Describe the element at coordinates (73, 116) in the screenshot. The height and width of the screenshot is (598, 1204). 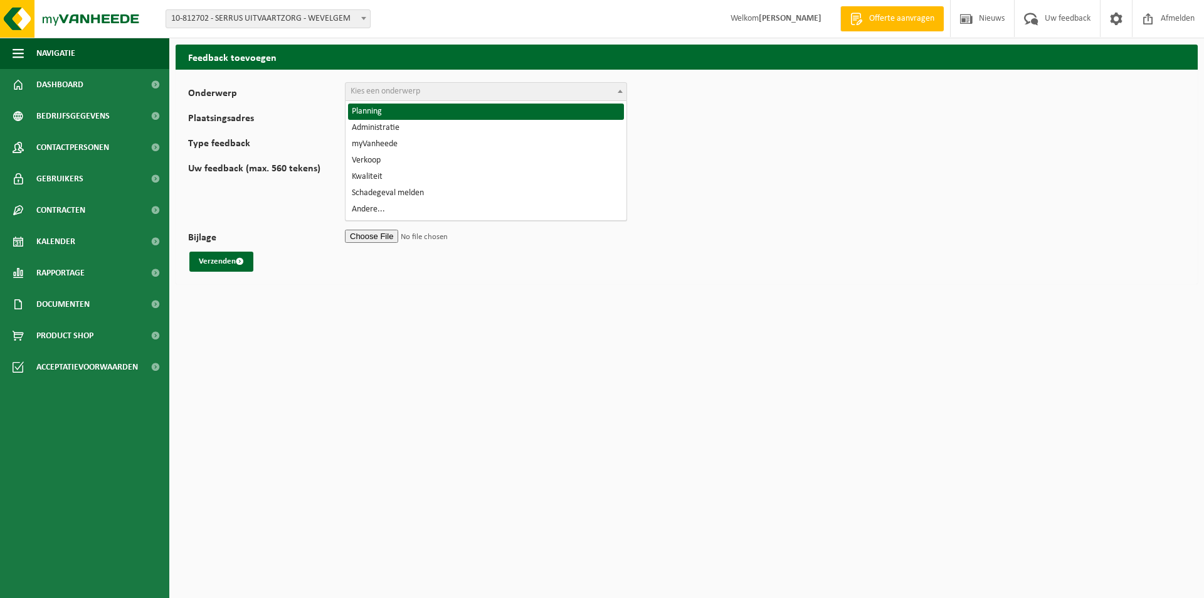
I see `span: Bedrijfsgegevens` at that location.